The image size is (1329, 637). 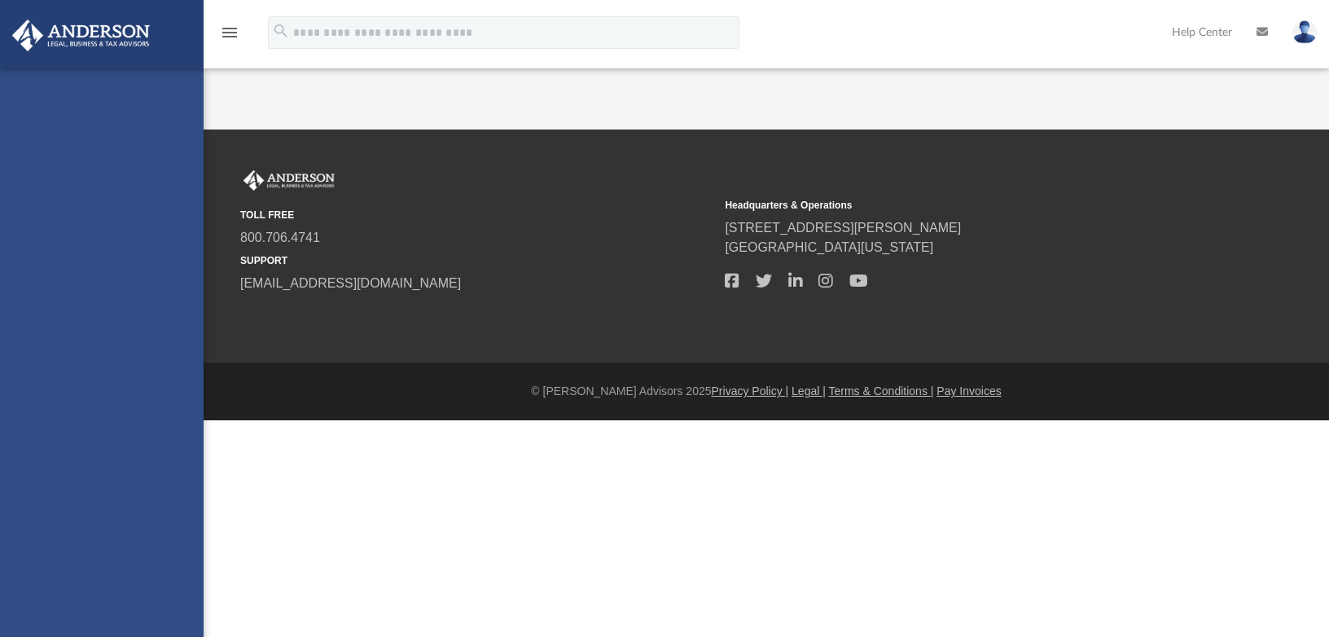 What do you see at coordinates (476, 261) in the screenshot?
I see `small: SUPPORT` at bounding box center [476, 261].